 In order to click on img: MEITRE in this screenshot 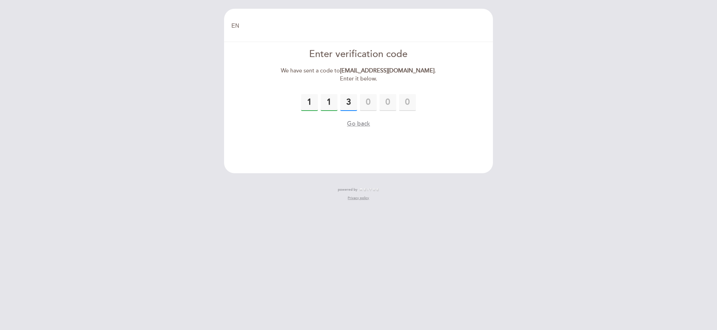, I will do `click(369, 190)`.